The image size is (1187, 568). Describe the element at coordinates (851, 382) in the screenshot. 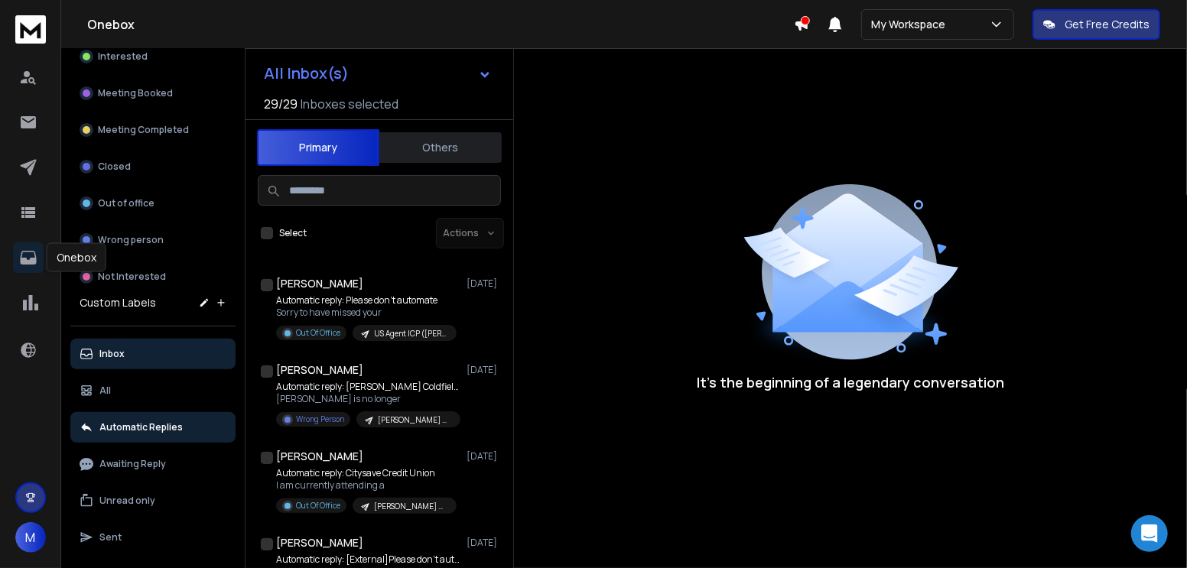

I see `p: It’s the beginning of a legendary conversation` at that location.